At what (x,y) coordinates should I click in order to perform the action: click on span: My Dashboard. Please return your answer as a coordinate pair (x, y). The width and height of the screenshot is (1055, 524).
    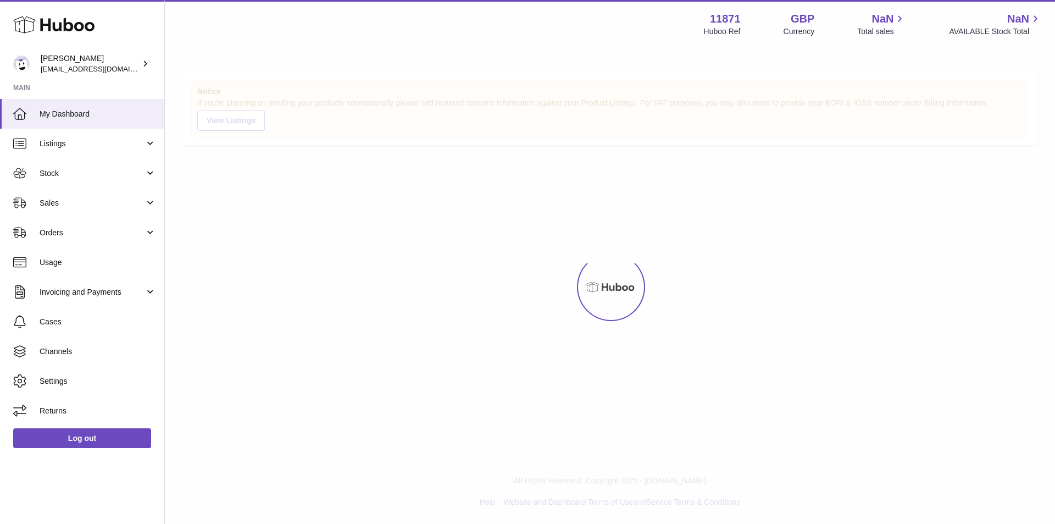
    Looking at the image, I should click on (98, 114).